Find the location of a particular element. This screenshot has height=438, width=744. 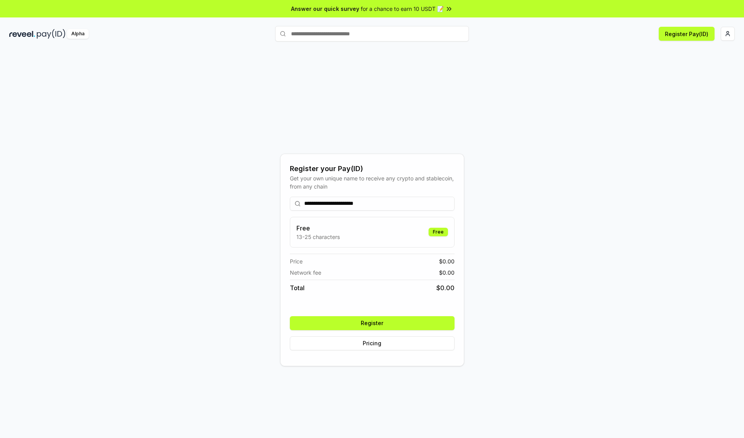

div: Register your Pay(ID) is located at coordinates (372, 169).